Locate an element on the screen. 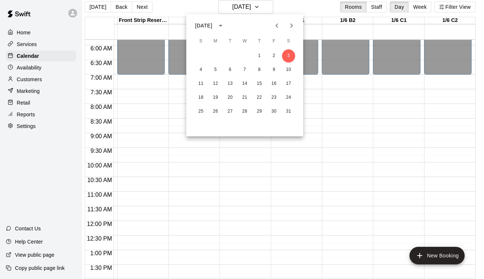 The height and width of the screenshot is (279, 484). button: 12 is located at coordinates (215, 84).